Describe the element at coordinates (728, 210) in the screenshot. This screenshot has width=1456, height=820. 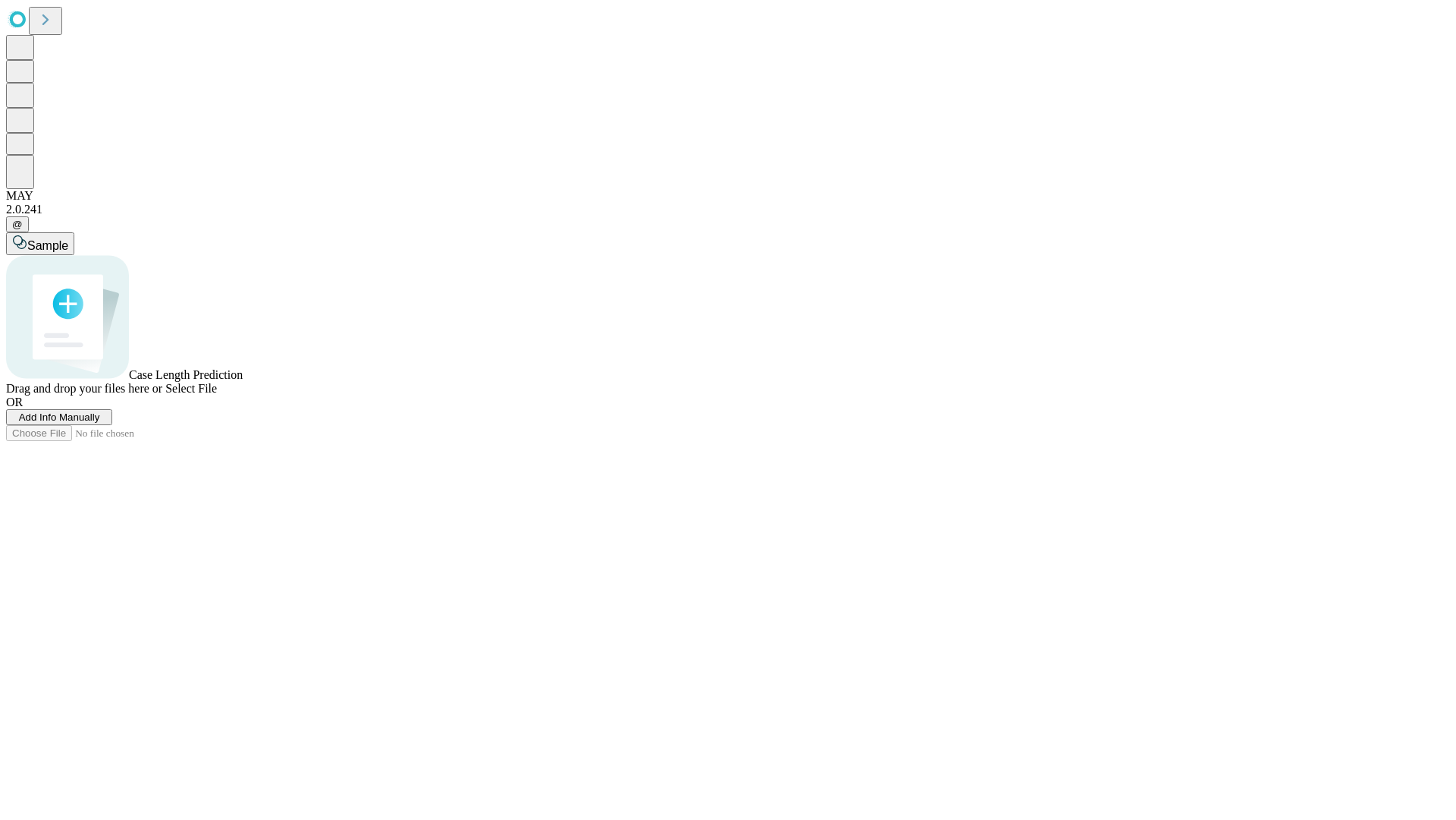
I see `div: 2.0.241` at that location.